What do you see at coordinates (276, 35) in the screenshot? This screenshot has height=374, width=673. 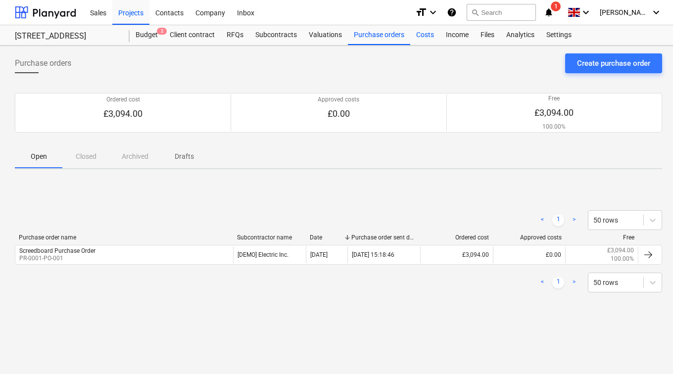 I see `div: Subcontracts` at bounding box center [276, 35].